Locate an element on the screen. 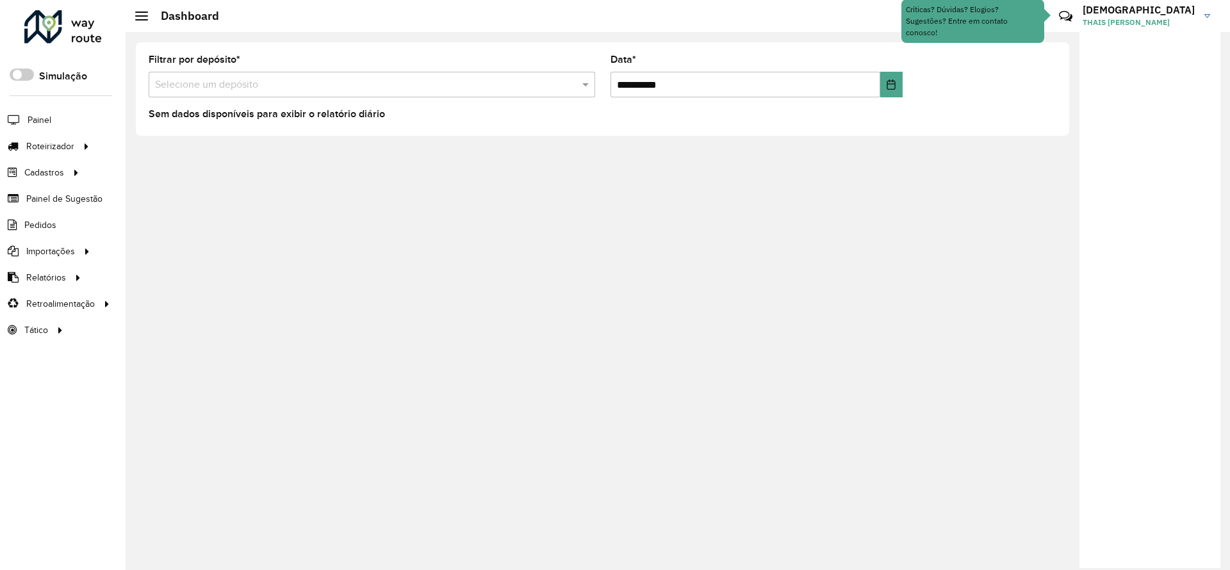 The image size is (1230, 570). label: Data is located at coordinates (623, 60).